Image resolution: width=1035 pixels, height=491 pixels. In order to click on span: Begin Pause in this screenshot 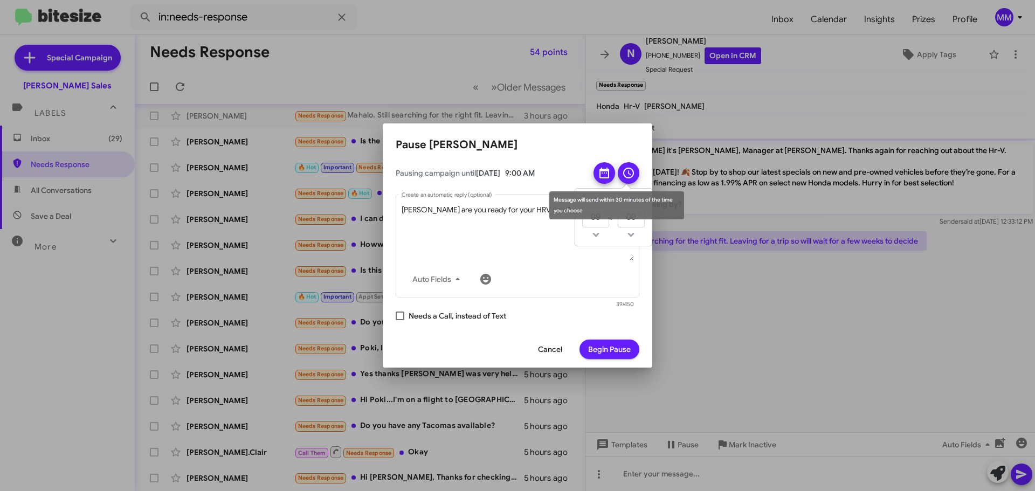, I will do `click(609, 349)`.